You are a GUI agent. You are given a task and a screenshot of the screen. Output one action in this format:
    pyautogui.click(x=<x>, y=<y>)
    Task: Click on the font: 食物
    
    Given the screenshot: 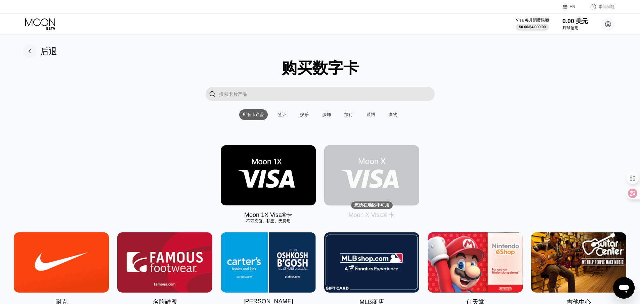 What is the action you would take?
    pyautogui.click(x=393, y=114)
    